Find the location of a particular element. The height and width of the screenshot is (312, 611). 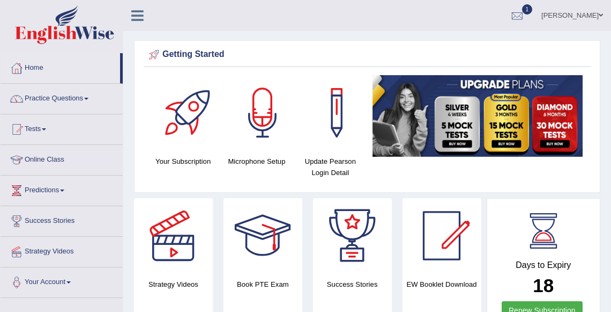

a: Tests is located at coordinates (62, 128).